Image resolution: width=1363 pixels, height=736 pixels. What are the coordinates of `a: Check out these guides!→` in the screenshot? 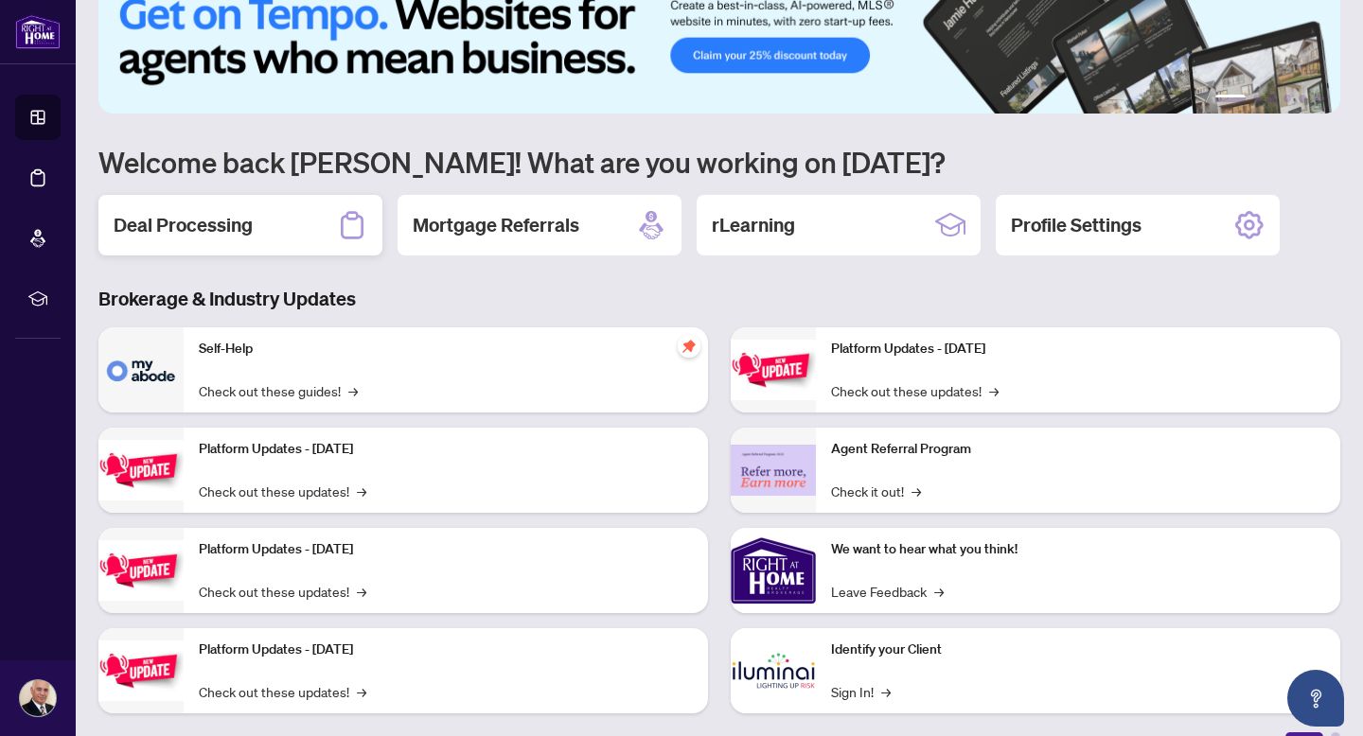 It's located at (278, 391).